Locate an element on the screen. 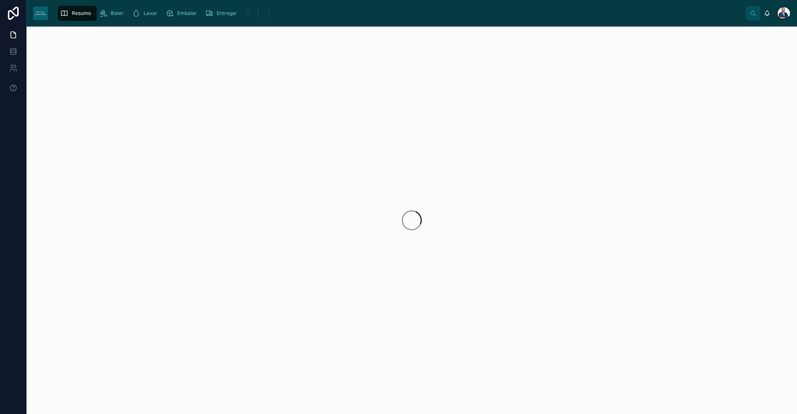  a: Lavar is located at coordinates (146, 13).